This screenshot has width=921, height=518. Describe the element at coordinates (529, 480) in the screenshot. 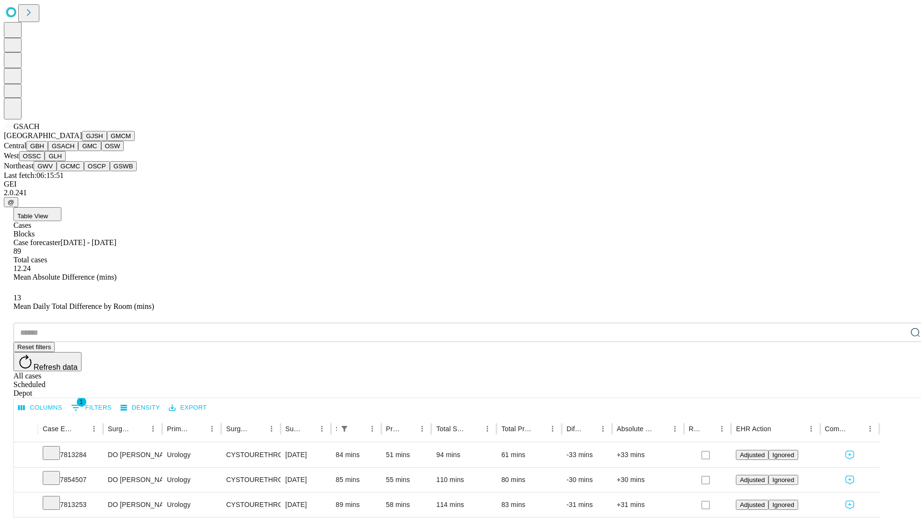

I see `div: 80 mins` at that location.